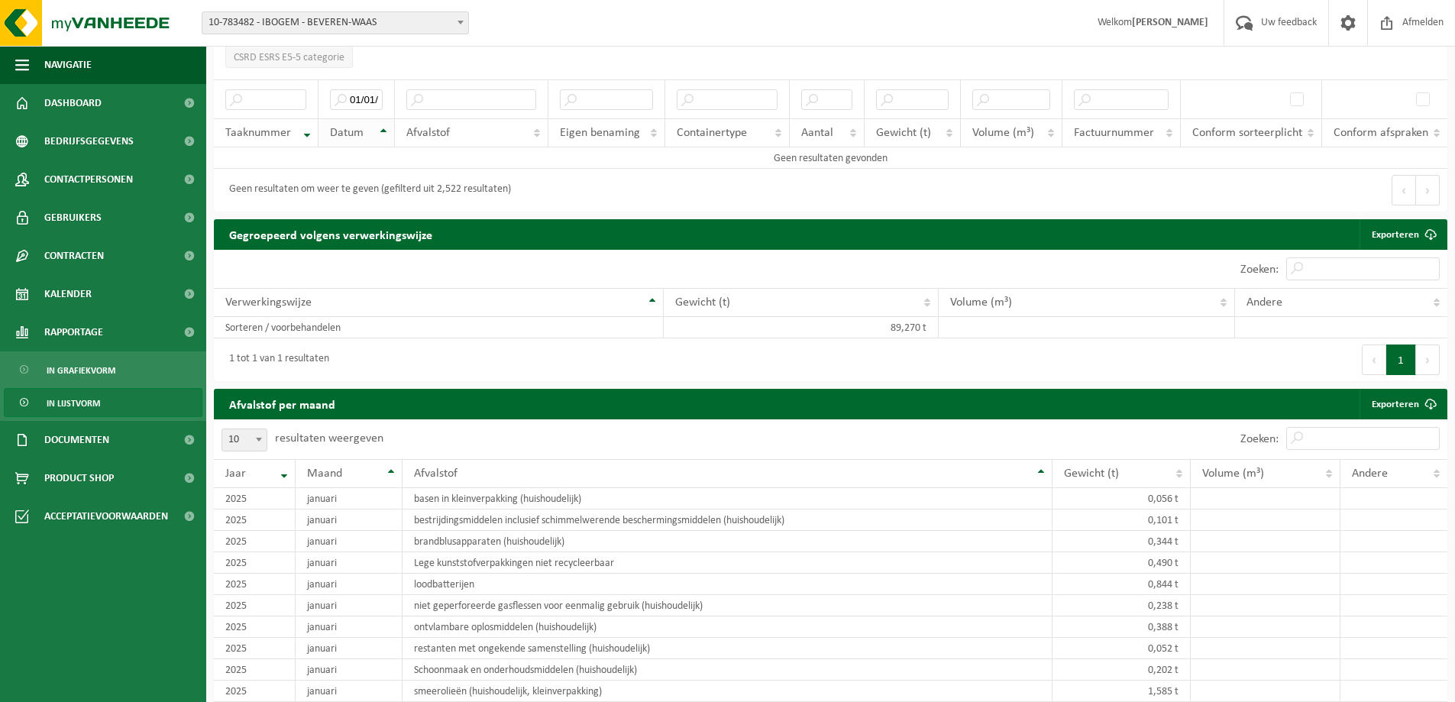 The height and width of the screenshot is (702, 1455). What do you see at coordinates (801, 328) in the screenshot?
I see `td: 89,270 t` at bounding box center [801, 328].